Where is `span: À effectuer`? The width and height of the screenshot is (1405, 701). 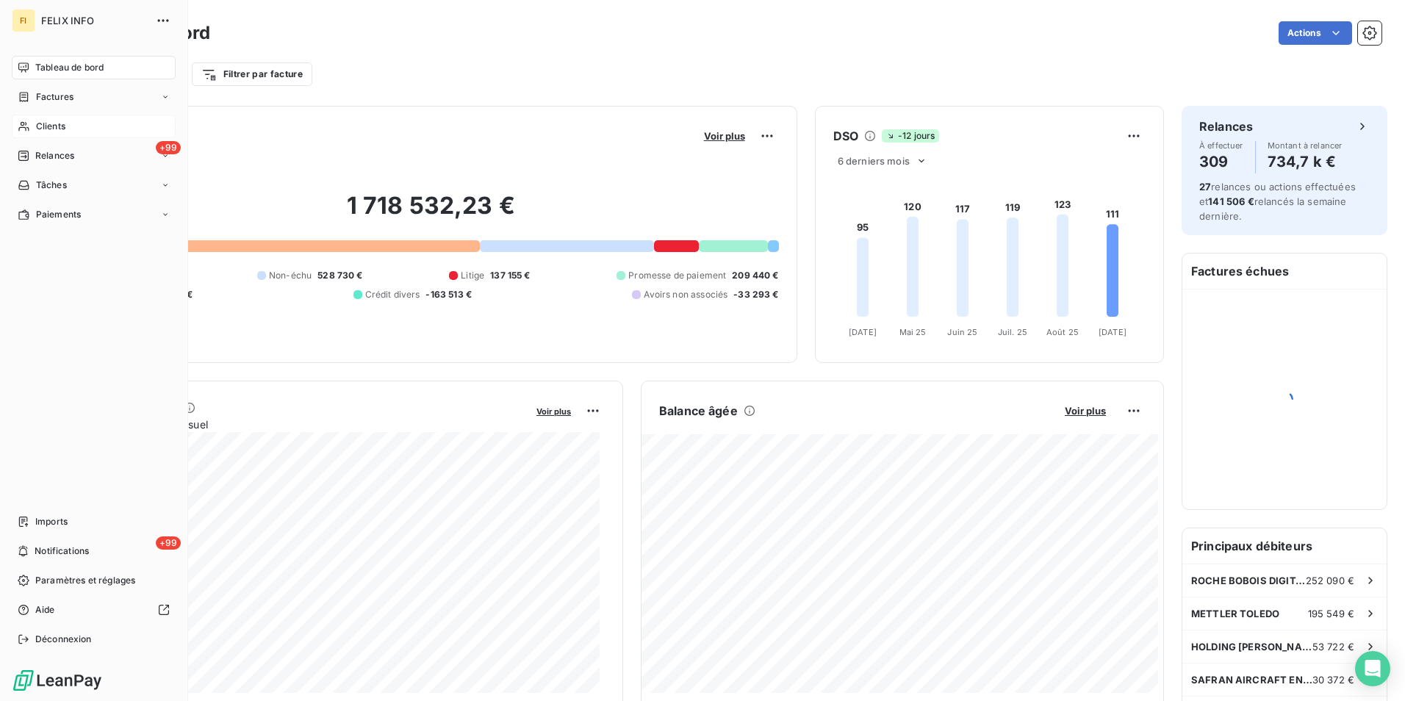
span: À effectuer is located at coordinates (1221, 145).